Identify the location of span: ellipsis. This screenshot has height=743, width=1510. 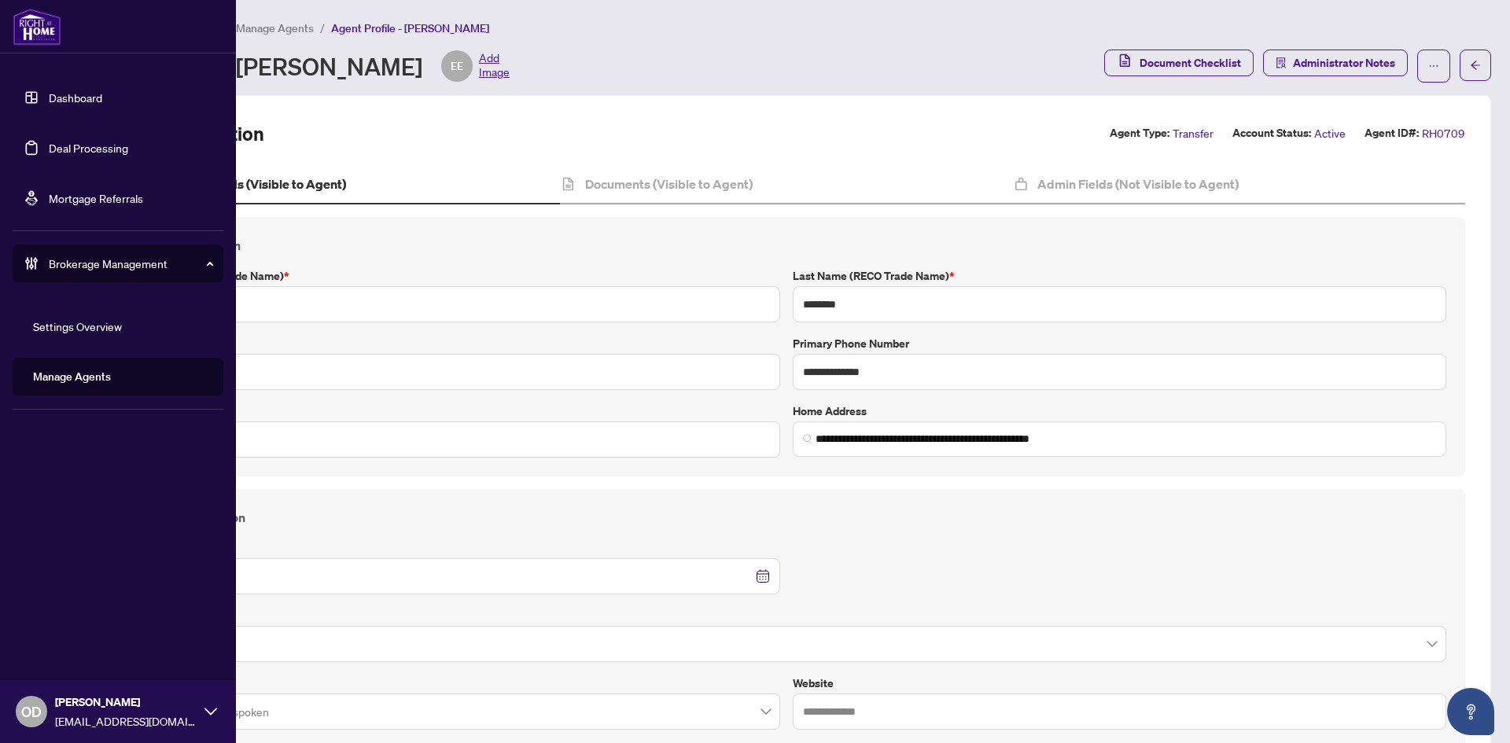
(1434, 66).